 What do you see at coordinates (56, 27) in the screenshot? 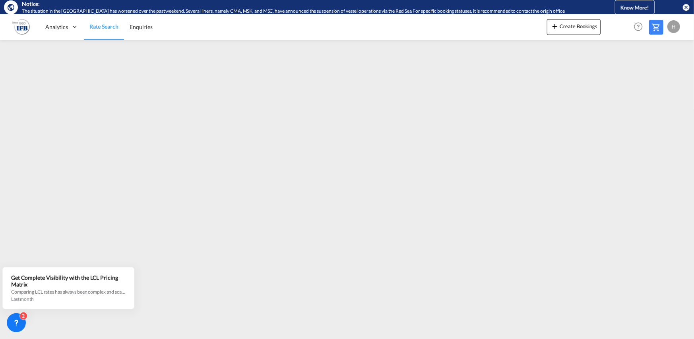
I see `span: Analytics` at bounding box center [56, 27].